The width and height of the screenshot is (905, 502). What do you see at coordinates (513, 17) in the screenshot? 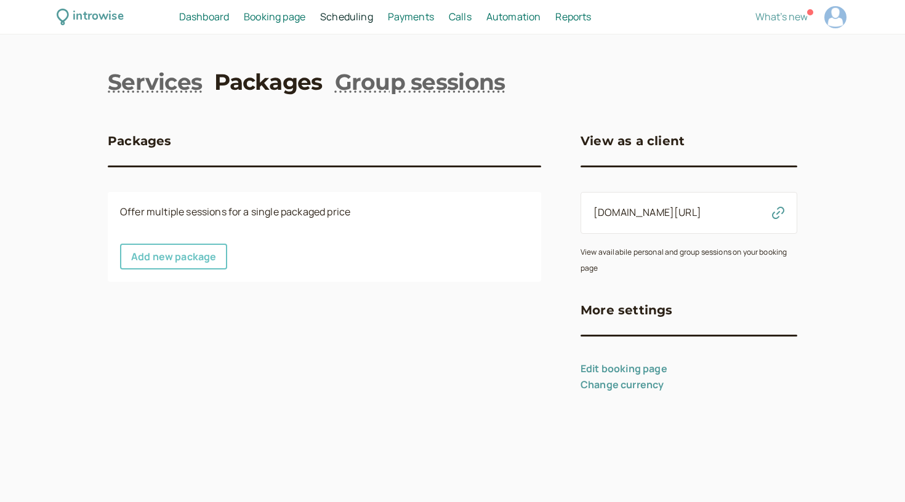
I see `a: Automation` at bounding box center [513, 17].